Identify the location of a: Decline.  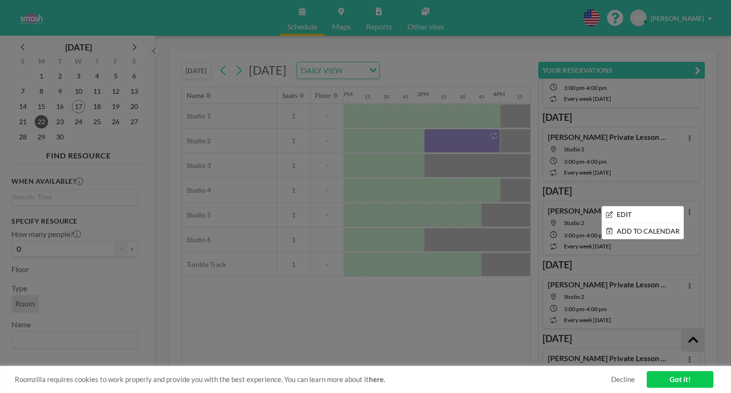
(623, 379).